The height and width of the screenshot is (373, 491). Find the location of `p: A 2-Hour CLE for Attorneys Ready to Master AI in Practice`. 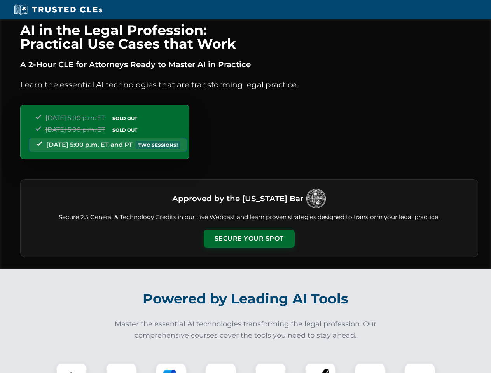

p: A 2-Hour CLE for Attorneys Ready to Master AI in Practice is located at coordinates (249, 65).